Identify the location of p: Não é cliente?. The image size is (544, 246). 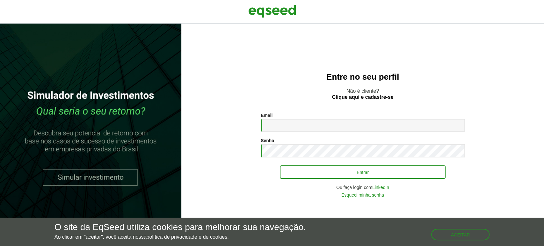
(363, 94).